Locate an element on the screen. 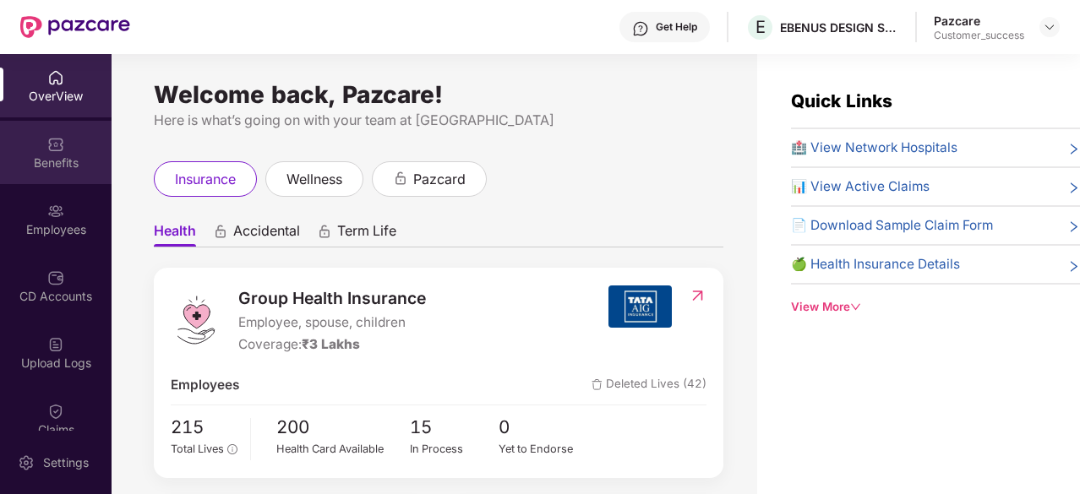 The width and height of the screenshot is (1080, 494). span: E is located at coordinates (760, 27).